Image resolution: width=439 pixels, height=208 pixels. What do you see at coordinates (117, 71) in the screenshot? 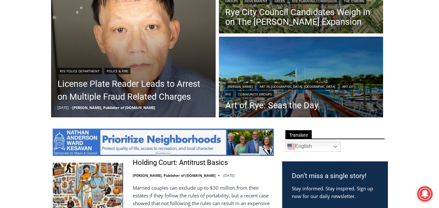
I see `a: Police & Fire` at bounding box center [117, 71].